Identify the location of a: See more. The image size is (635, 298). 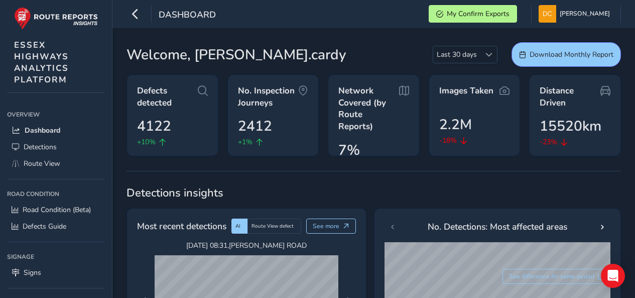
(331, 226).